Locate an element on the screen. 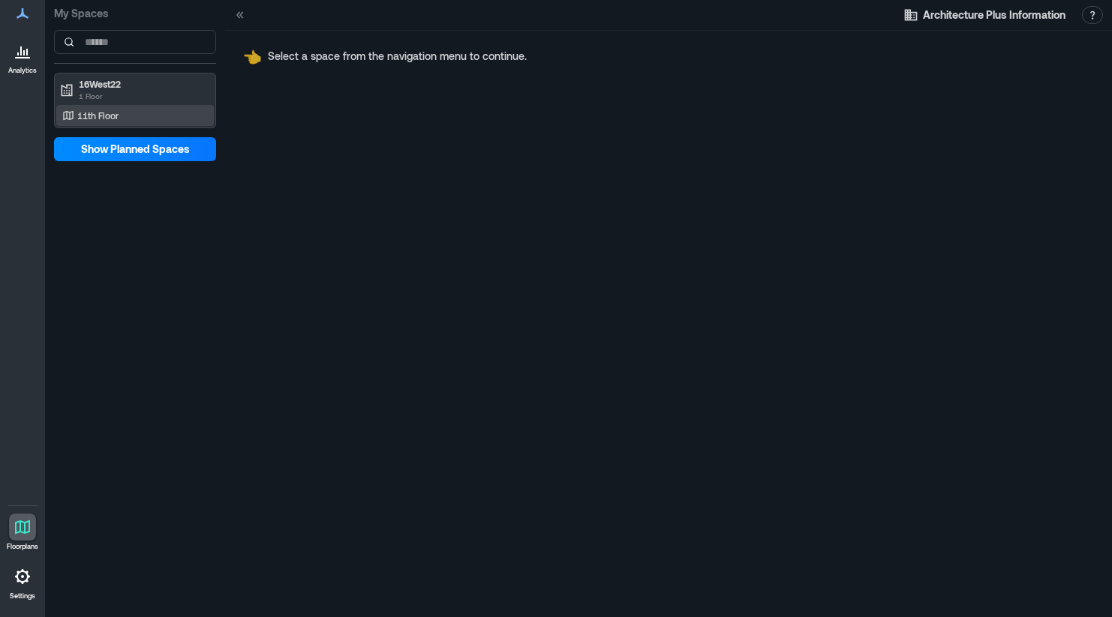  span: pointing left is located at coordinates (252, 56).